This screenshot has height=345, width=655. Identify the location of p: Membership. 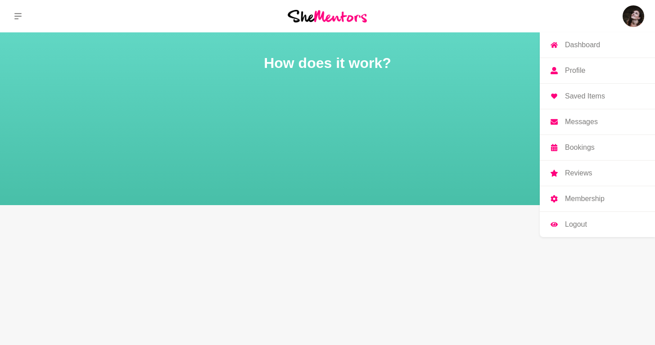
(585, 199).